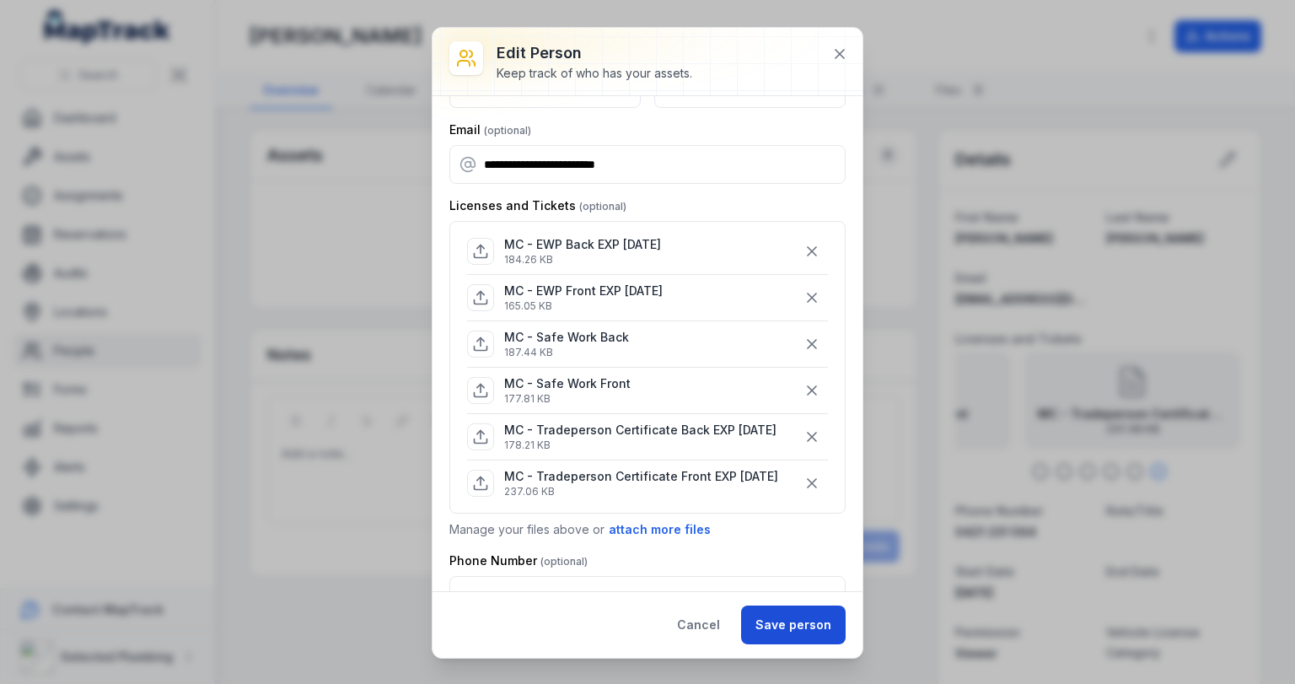 The width and height of the screenshot is (1295, 684). I want to click on p: MC - Safe Work Front, so click(567, 384).